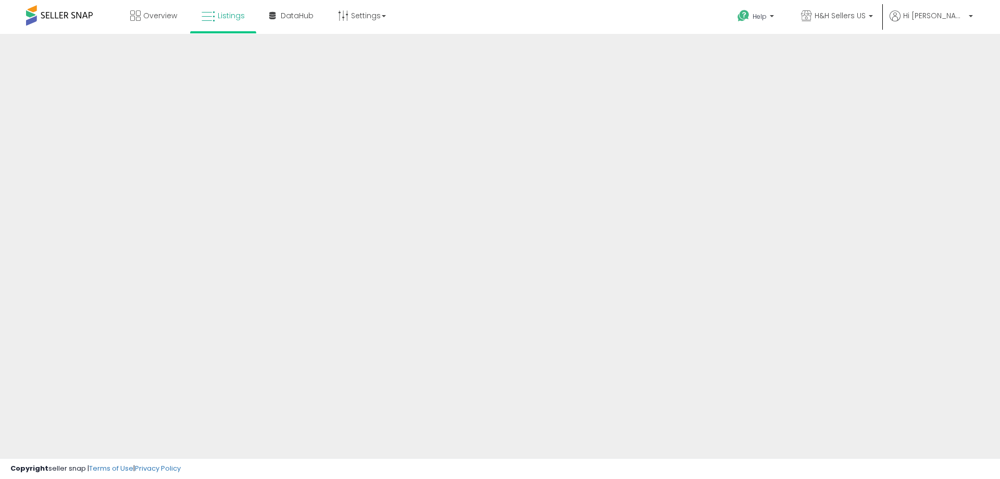 This screenshot has width=1000, height=479. I want to click on span: DataHub, so click(297, 16).